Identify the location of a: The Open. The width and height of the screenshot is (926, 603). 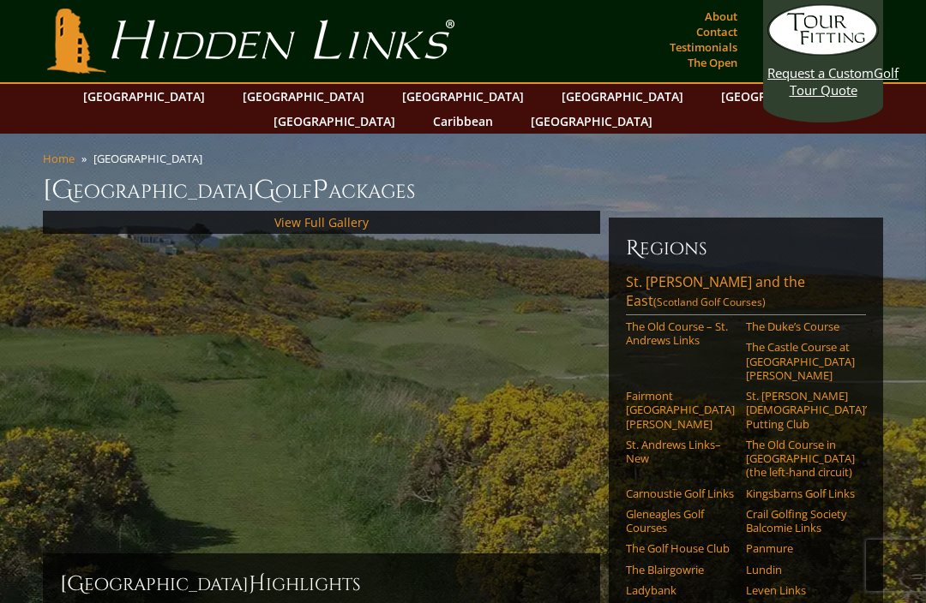
(712, 63).